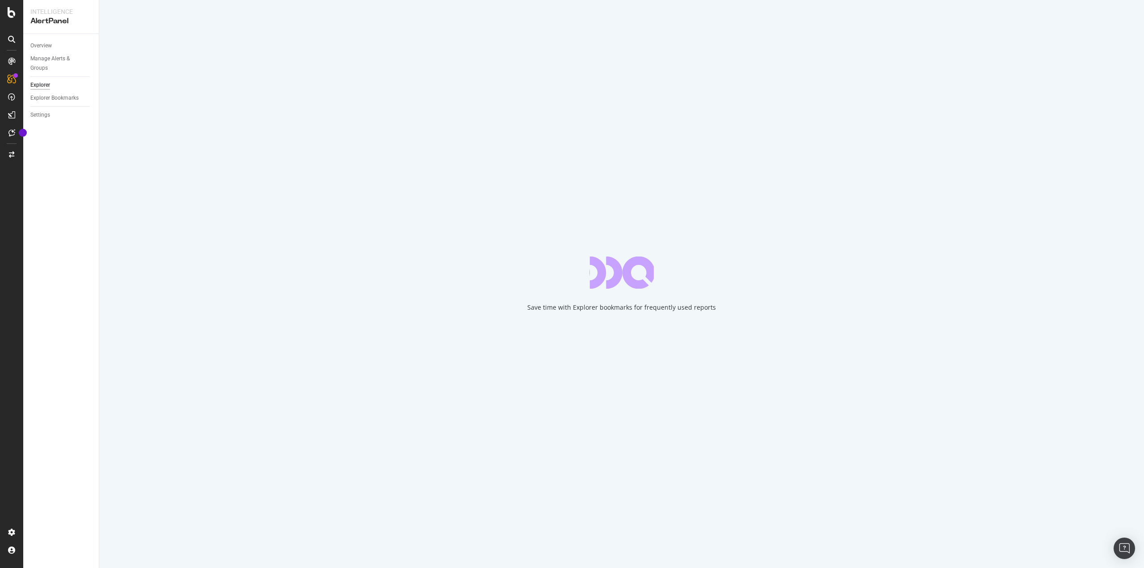 The width and height of the screenshot is (1144, 568). Describe the element at coordinates (61, 85) in the screenshot. I see `a: Explorer` at that location.